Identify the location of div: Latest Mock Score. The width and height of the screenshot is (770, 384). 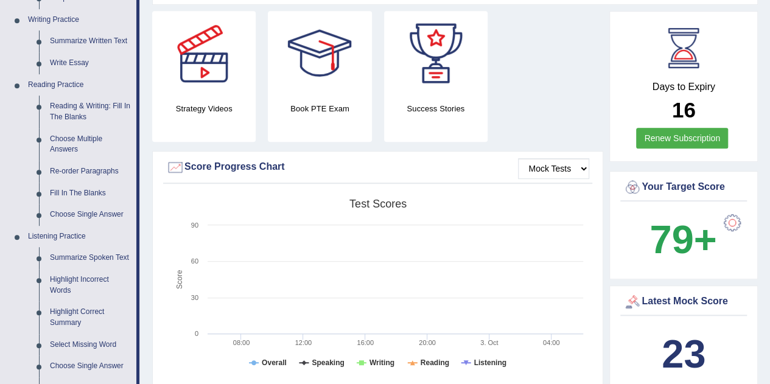
(684, 302).